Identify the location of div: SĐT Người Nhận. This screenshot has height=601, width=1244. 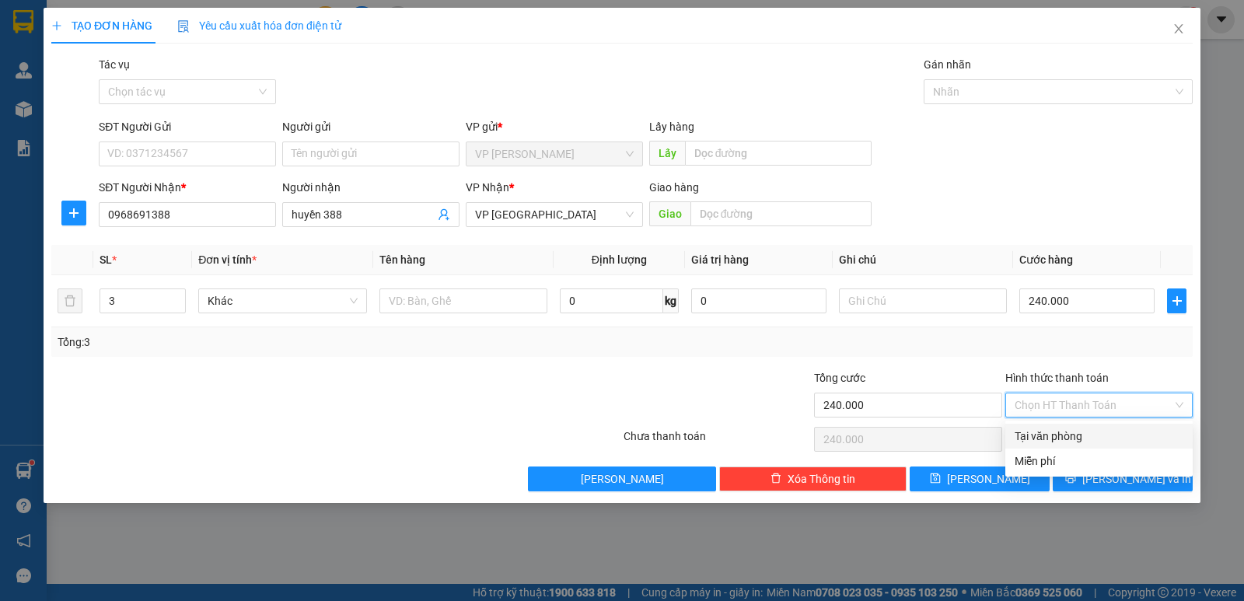
(187, 187).